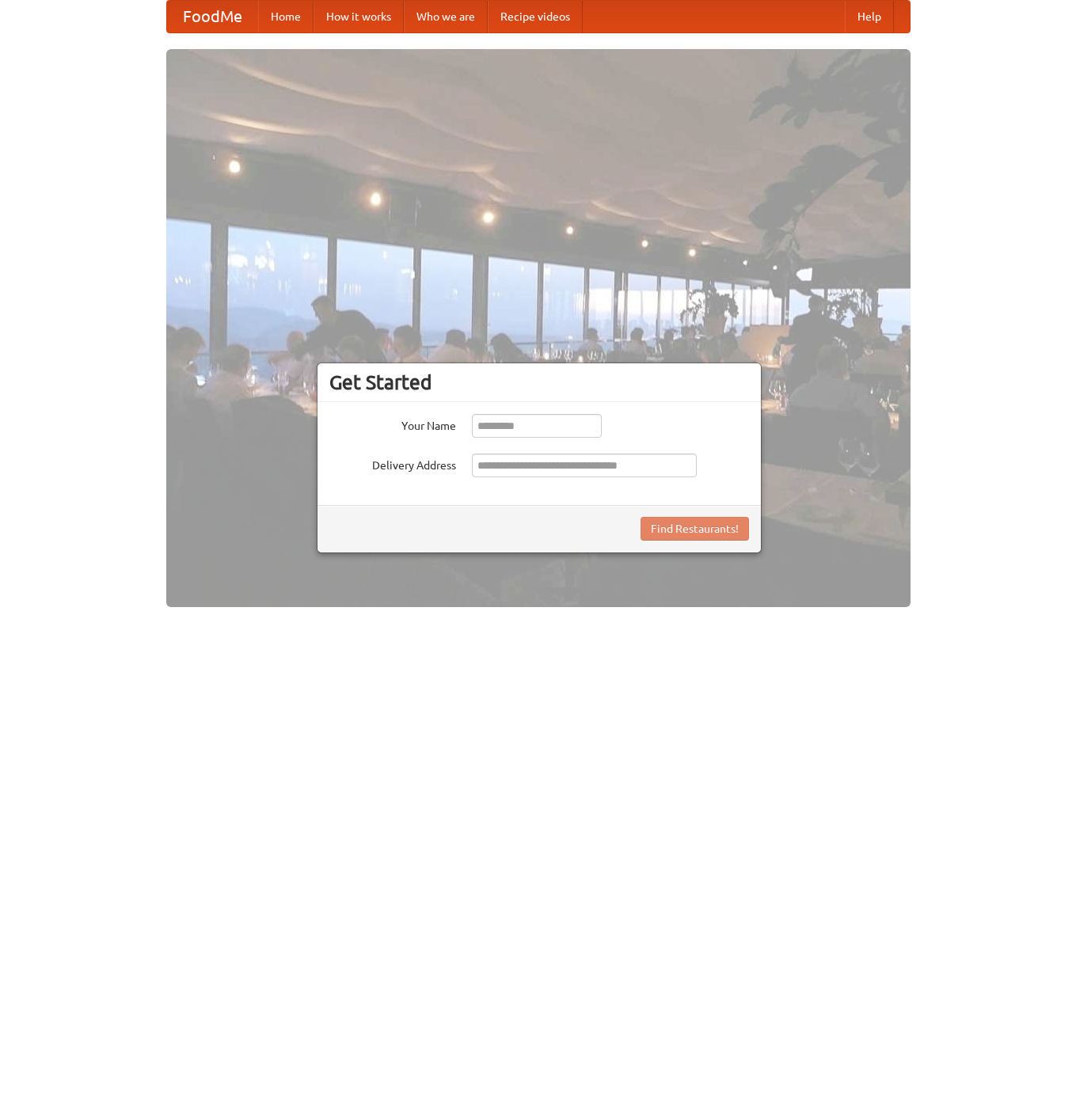  What do you see at coordinates (694, 528) in the screenshot?
I see `button: Find Restaurants!` at bounding box center [694, 528].